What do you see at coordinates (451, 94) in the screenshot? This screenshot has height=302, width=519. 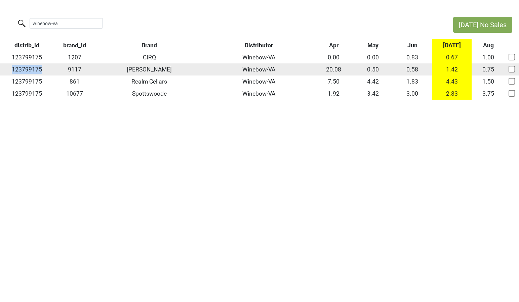 I see `td: 2.83` at bounding box center [451, 94].